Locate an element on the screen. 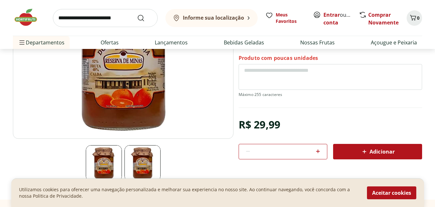  a: Comprar Novamente is located at coordinates (383, 19).